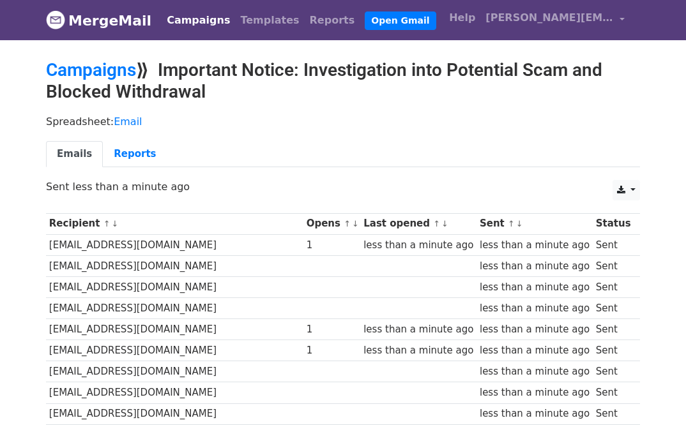  I want to click on th: Status, so click(613, 223).